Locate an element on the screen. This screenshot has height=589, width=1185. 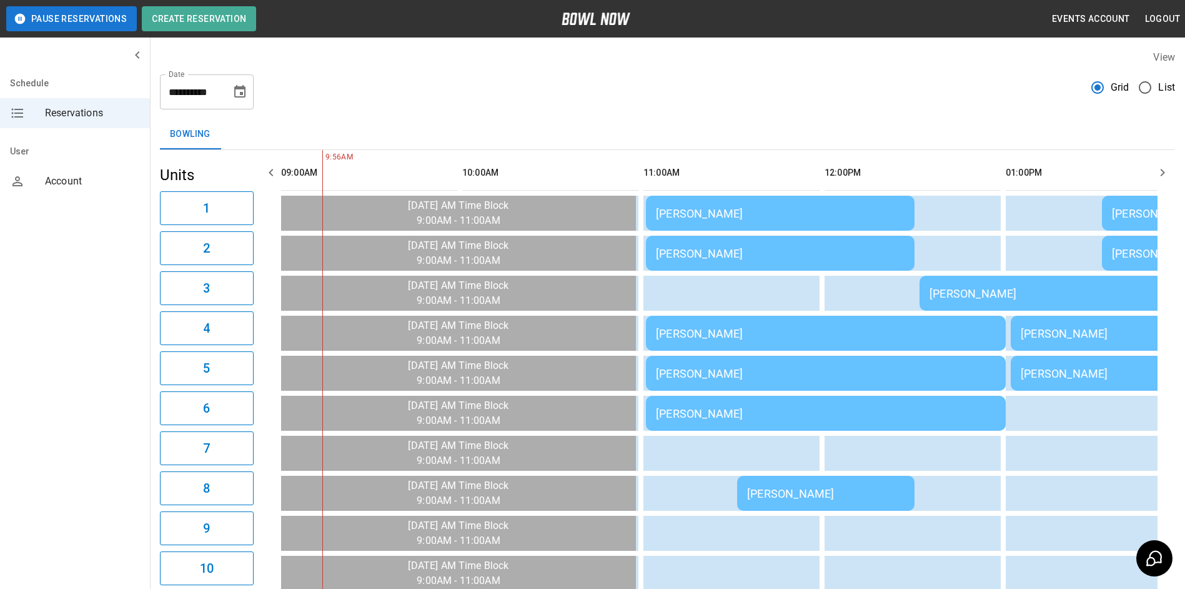
button: 4 is located at coordinates (207, 328).